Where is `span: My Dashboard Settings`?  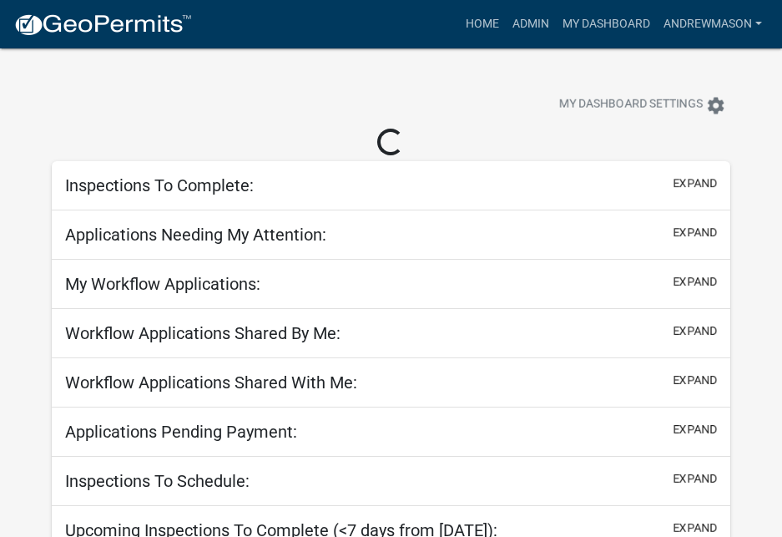
span: My Dashboard Settings is located at coordinates (631, 105).